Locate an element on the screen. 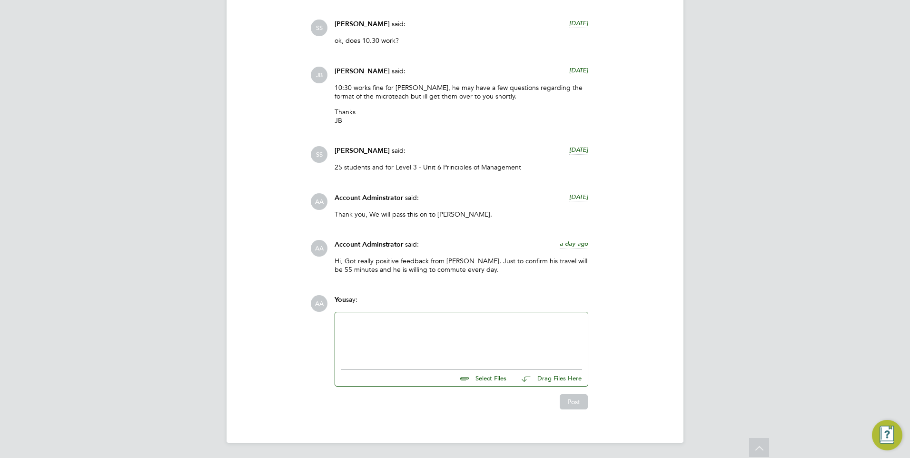 This screenshot has height=458, width=910. p: ok, does 10.30 work? is located at coordinates (461, 40).